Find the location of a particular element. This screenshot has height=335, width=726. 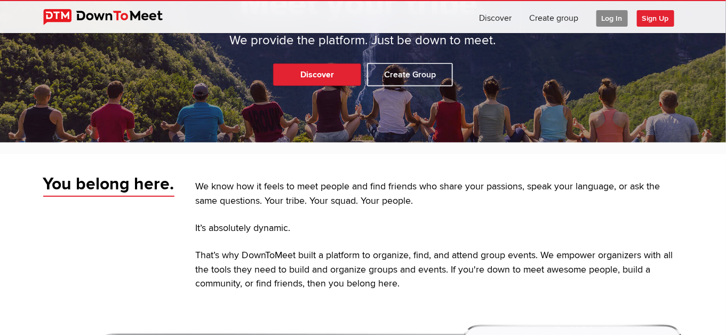

a: Create group is located at coordinates (554, 17).